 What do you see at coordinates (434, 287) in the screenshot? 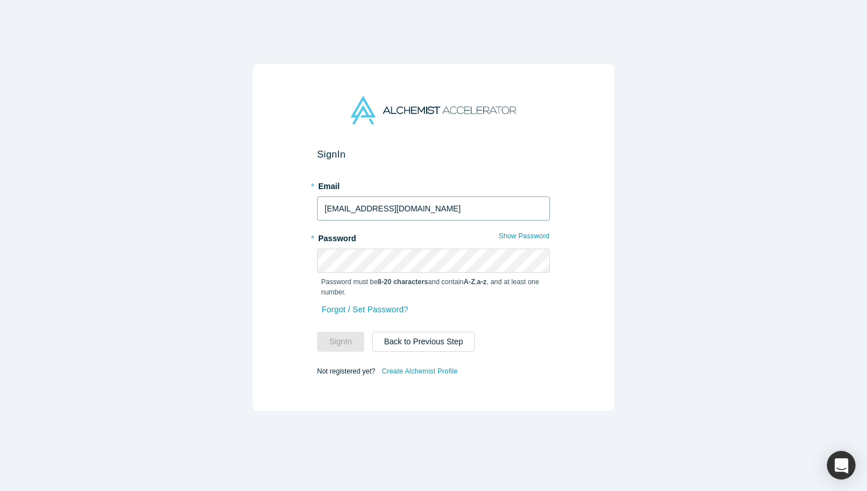
I see `p: Password must be and contain , , and at least one number.` at bounding box center [434, 287].